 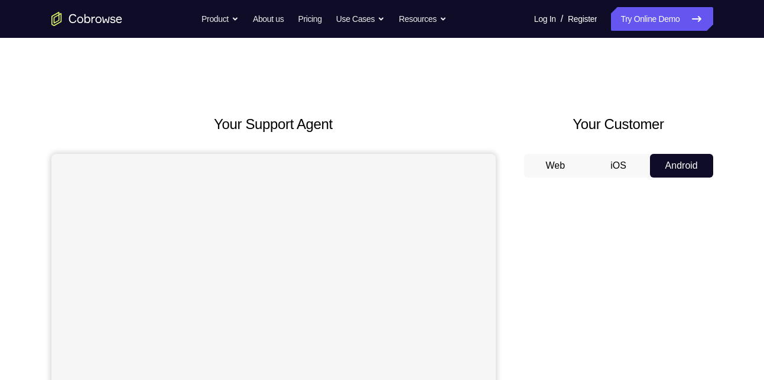 I want to click on button: Web, so click(x=556, y=166).